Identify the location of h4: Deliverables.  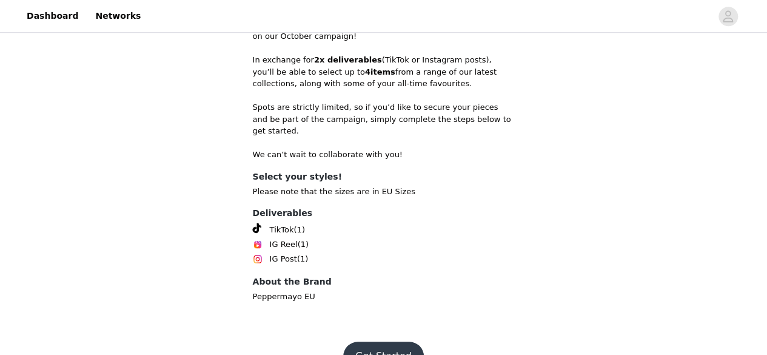
(384, 213).